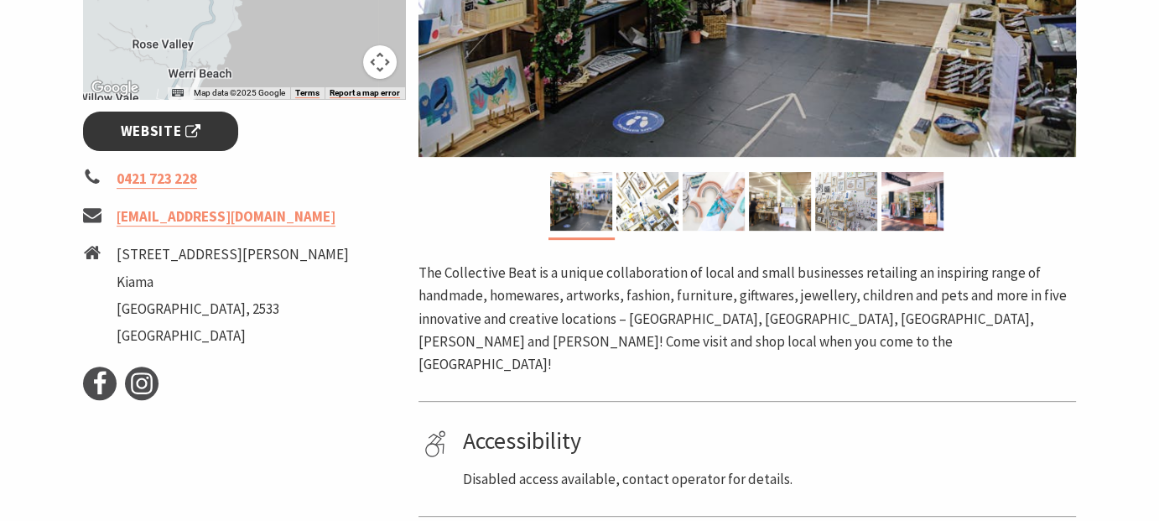  What do you see at coordinates (581, 201) in the screenshot?
I see `img: Art and homewares in store` at bounding box center [581, 201].